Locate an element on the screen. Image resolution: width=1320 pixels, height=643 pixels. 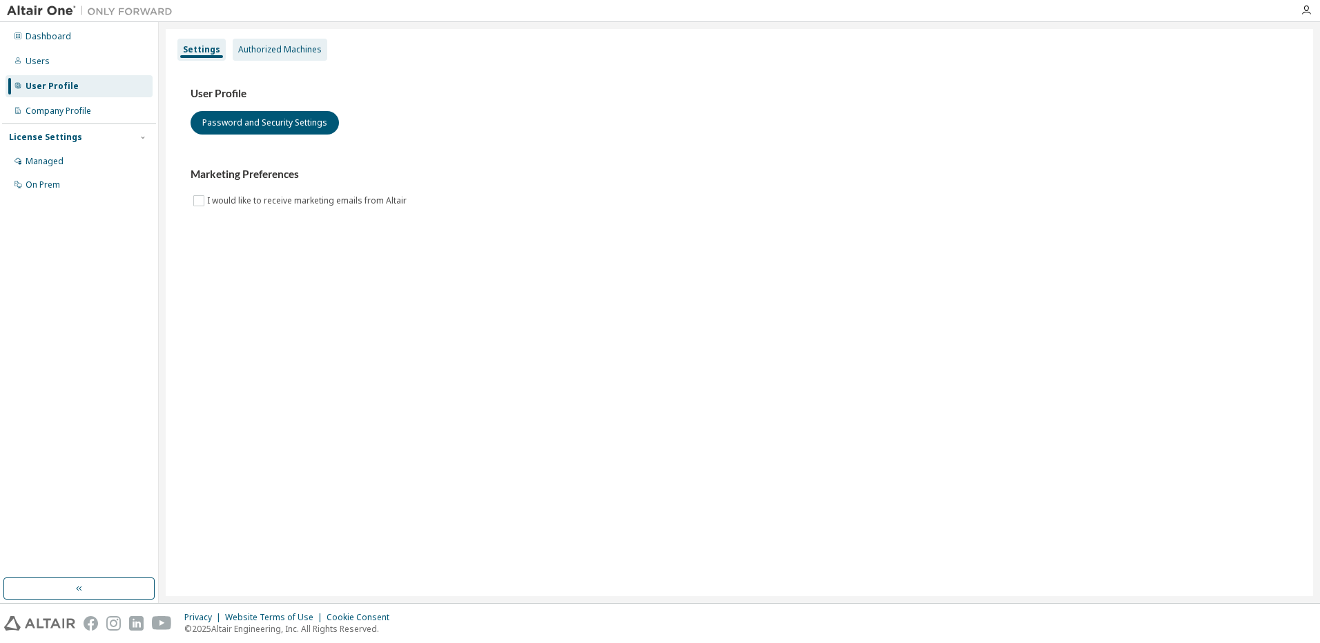
h3: Marketing Preferences is located at coordinates (739, 175).